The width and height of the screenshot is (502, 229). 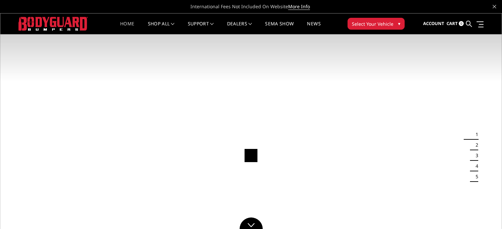 I want to click on a: SEMA Show, so click(x=279, y=28).